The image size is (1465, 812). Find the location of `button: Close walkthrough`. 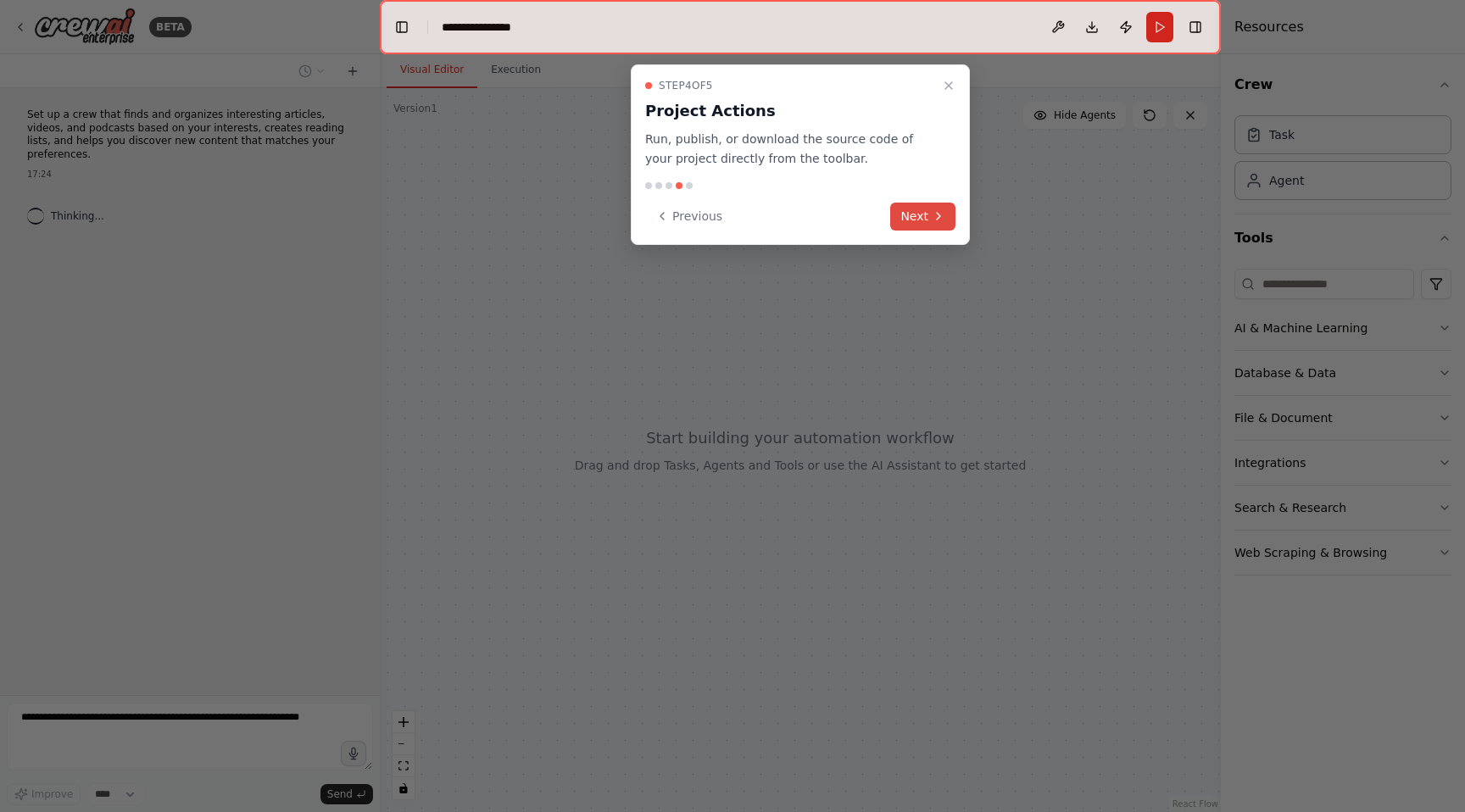

button: Close walkthrough is located at coordinates (949, 86).